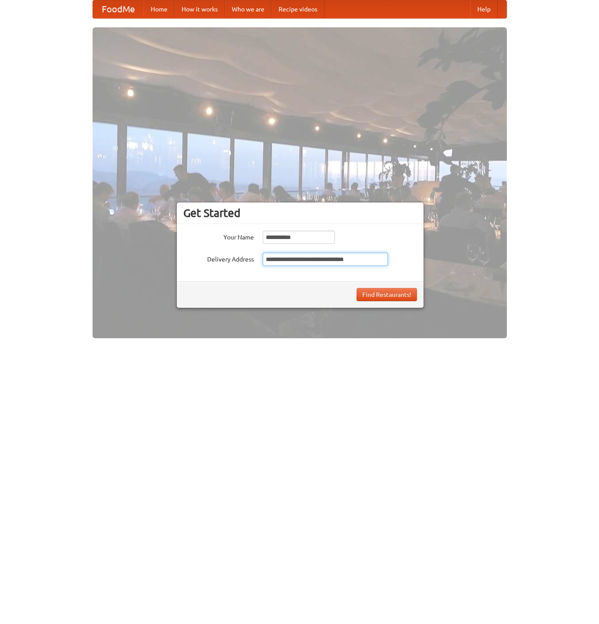 Image resolution: width=599 pixels, height=624 pixels. I want to click on a: Recipe videos, so click(298, 9).